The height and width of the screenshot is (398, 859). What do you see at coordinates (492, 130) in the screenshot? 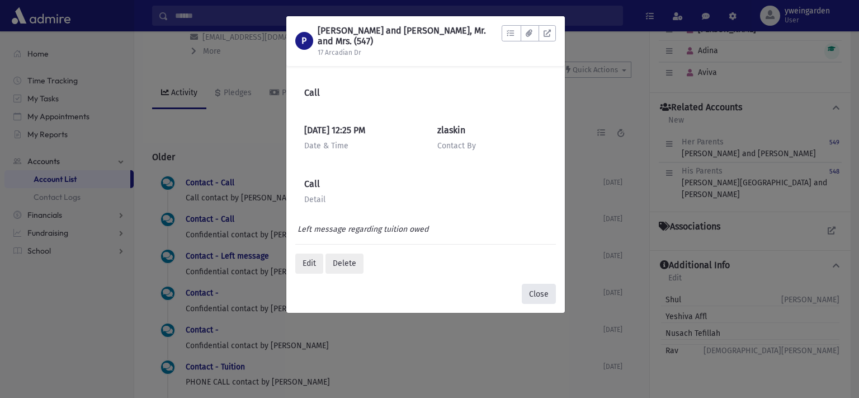
I see `h6: zlaskin` at bounding box center [492, 130].